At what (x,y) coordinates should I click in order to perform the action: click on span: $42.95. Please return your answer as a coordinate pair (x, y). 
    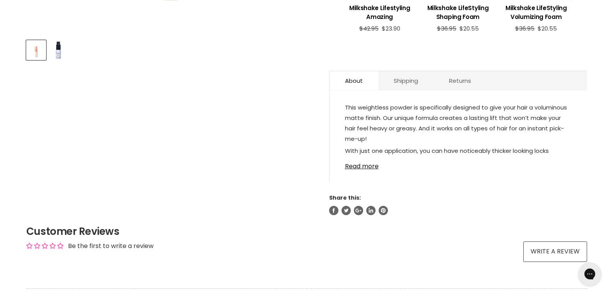
    Looking at the image, I should click on (369, 28).